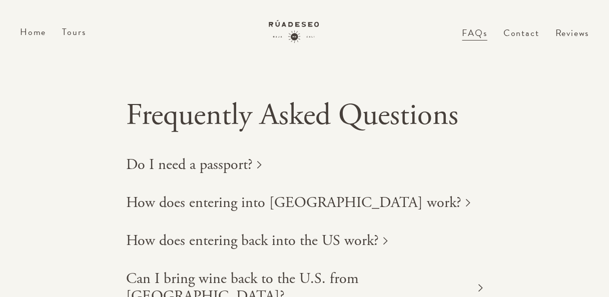 This screenshot has width=609, height=297. What do you see at coordinates (304, 182) in the screenshot?
I see `div: Yes, either a passport, passport card, or global entry card is required.` at bounding box center [304, 182].